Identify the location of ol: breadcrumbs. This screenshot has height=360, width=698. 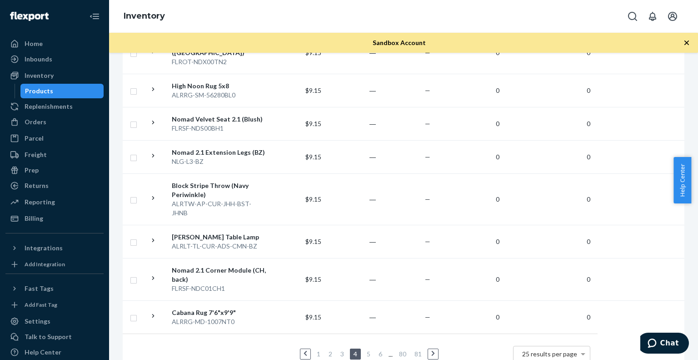
(144, 16).